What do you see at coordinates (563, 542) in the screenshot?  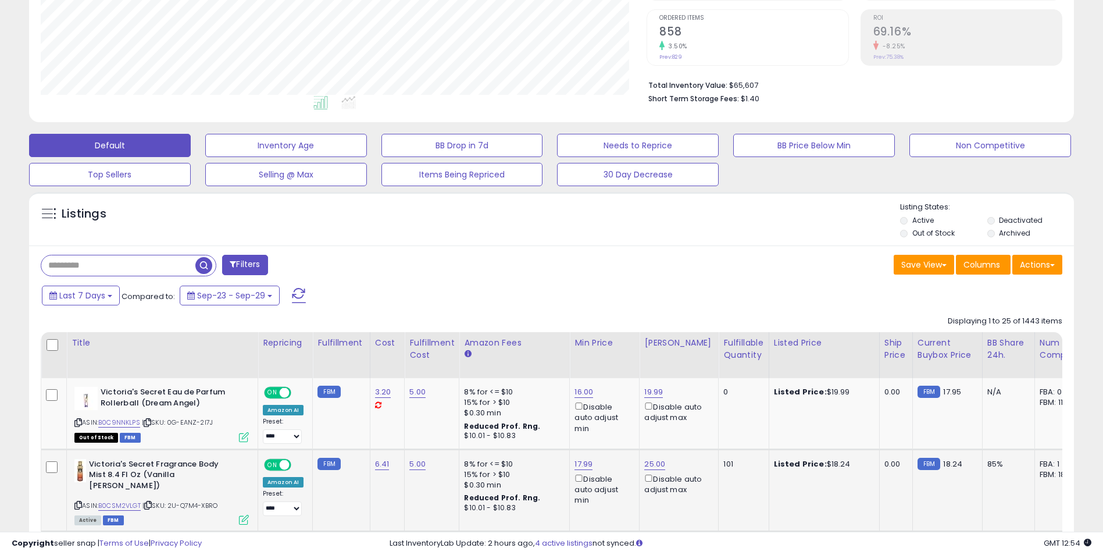 I see `a: 4 active listings` at bounding box center [563, 542].